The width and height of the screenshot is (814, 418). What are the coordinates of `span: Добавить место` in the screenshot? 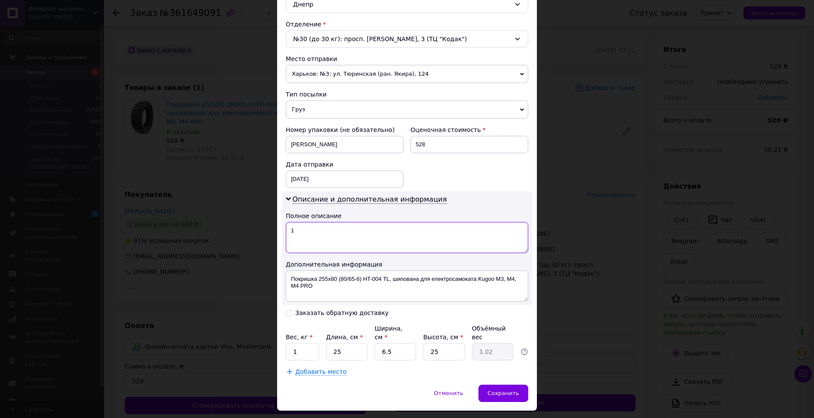 It's located at (321, 372).